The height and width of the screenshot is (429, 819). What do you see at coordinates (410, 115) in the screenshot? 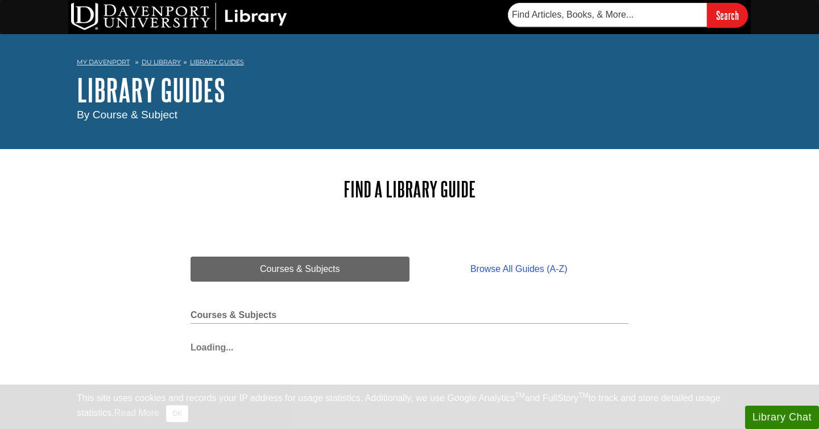
I see `div: By Course & Subject` at bounding box center [410, 115].